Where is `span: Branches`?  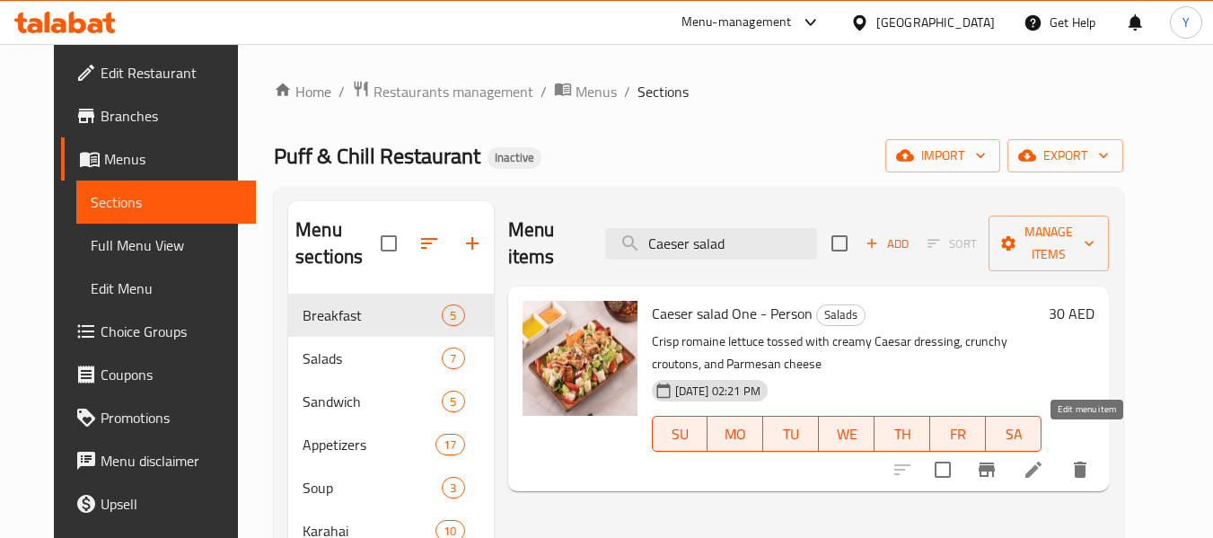 span: Branches is located at coordinates (171, 116).